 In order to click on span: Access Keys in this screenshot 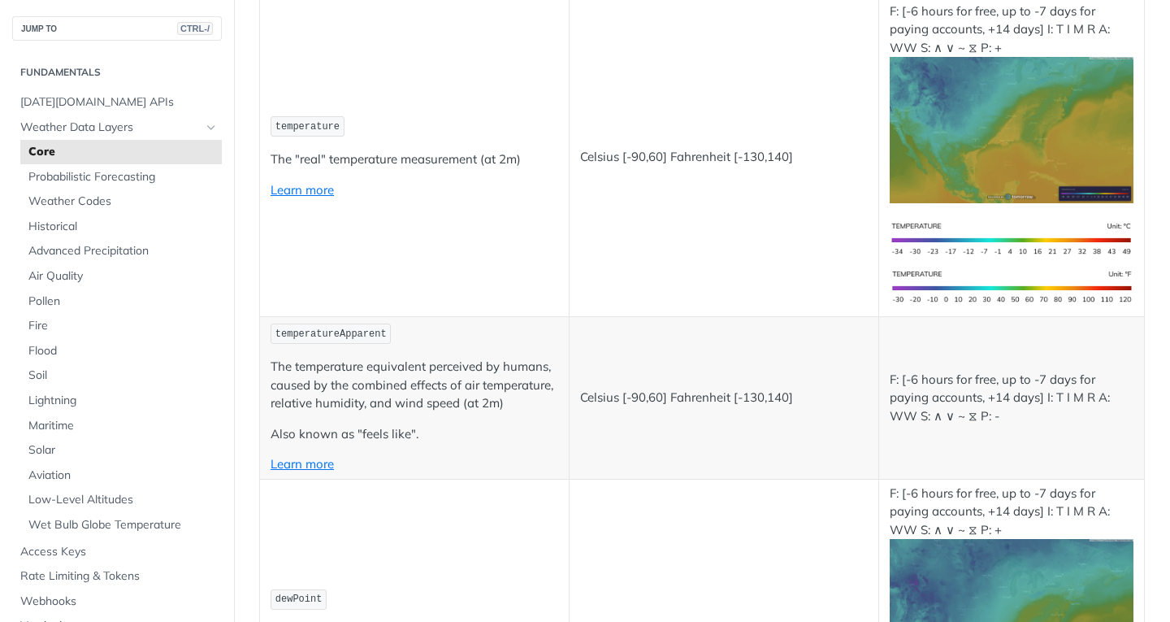, I will do `click(119, 552)`.